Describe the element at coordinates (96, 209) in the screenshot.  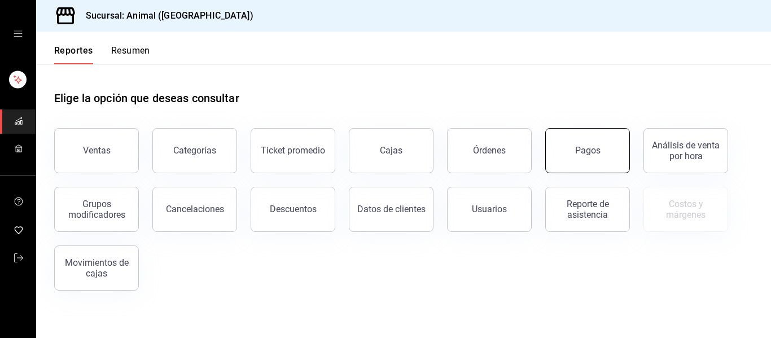
I see `button: Grupos modificadores` at that location.